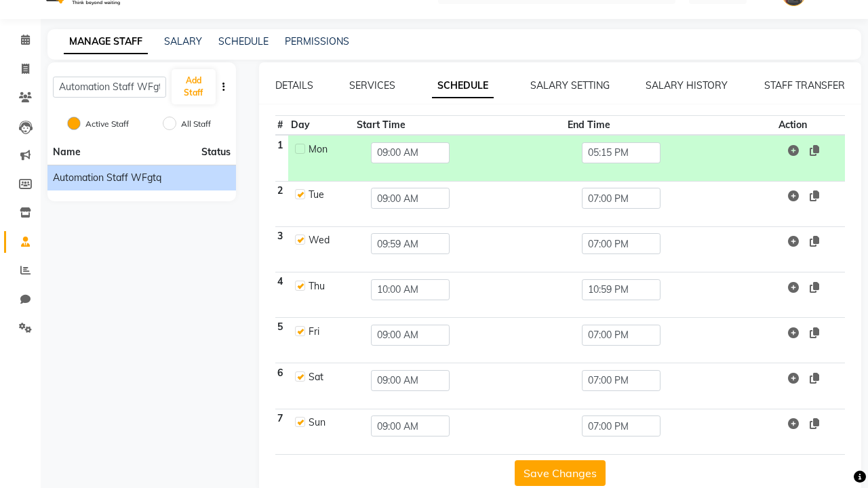  Describe the element at coordinates (282, 294) in the screenshot. I see `th: 4` at that location.